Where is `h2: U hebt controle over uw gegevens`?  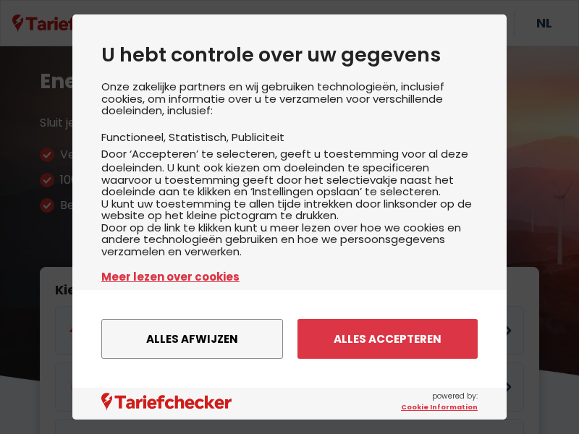 h2: U hebt controle over uw gegevens is located at coordinates (289, 55).